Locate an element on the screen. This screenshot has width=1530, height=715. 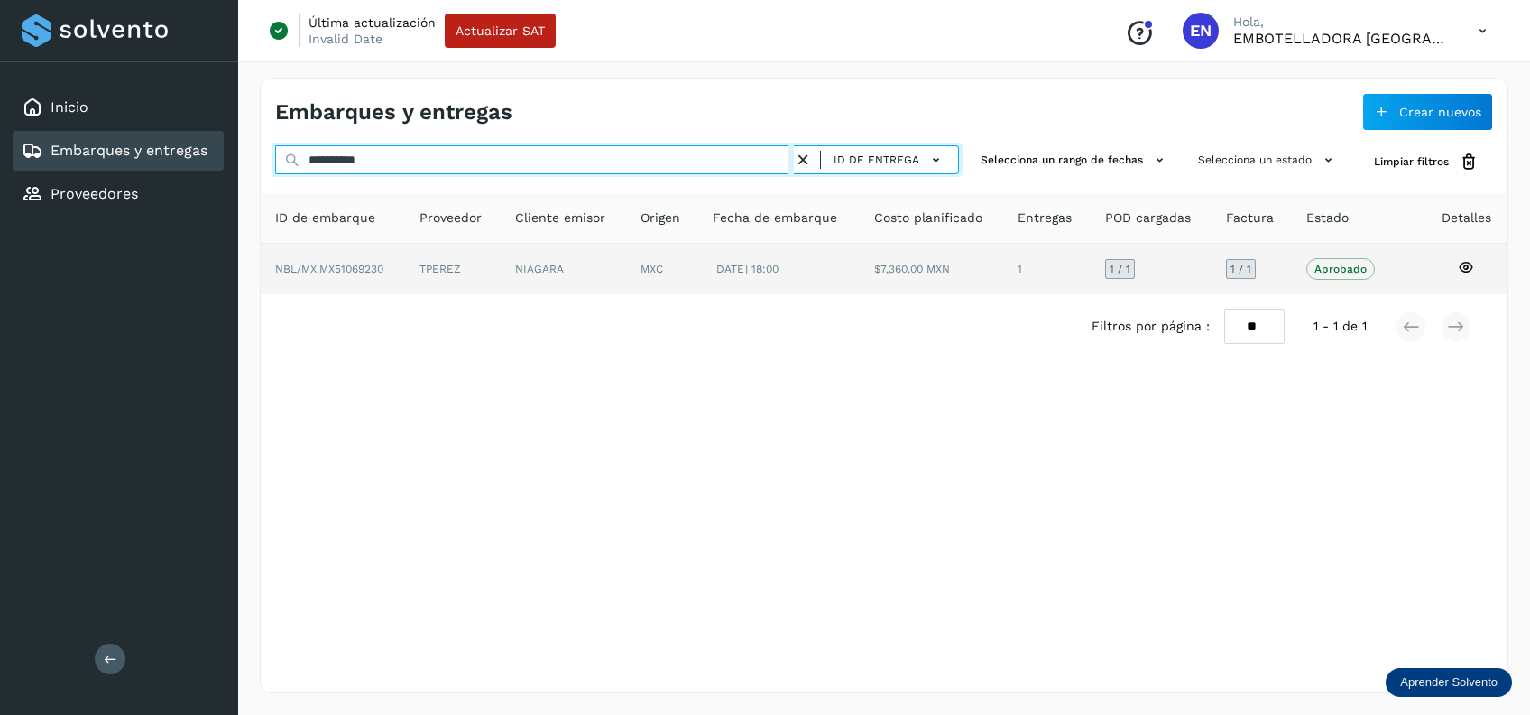
td: NIAGARA is located at coordinates (563, 269).